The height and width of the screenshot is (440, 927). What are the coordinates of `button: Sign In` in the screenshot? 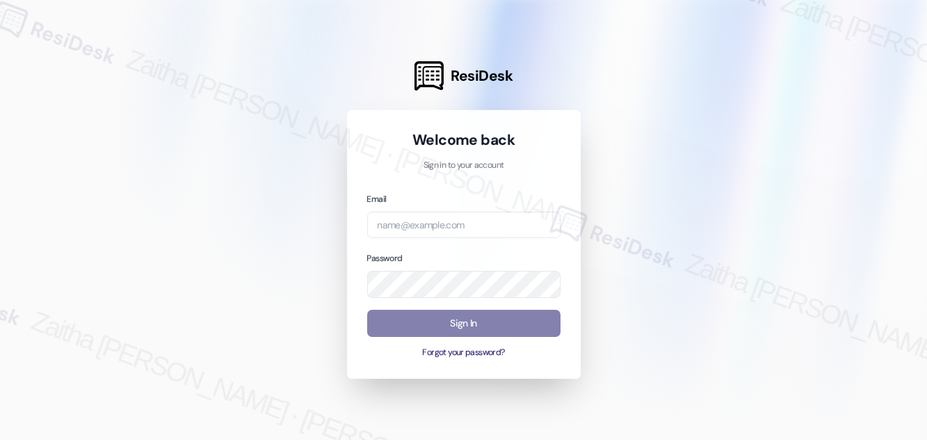 It's located at (464, 323).